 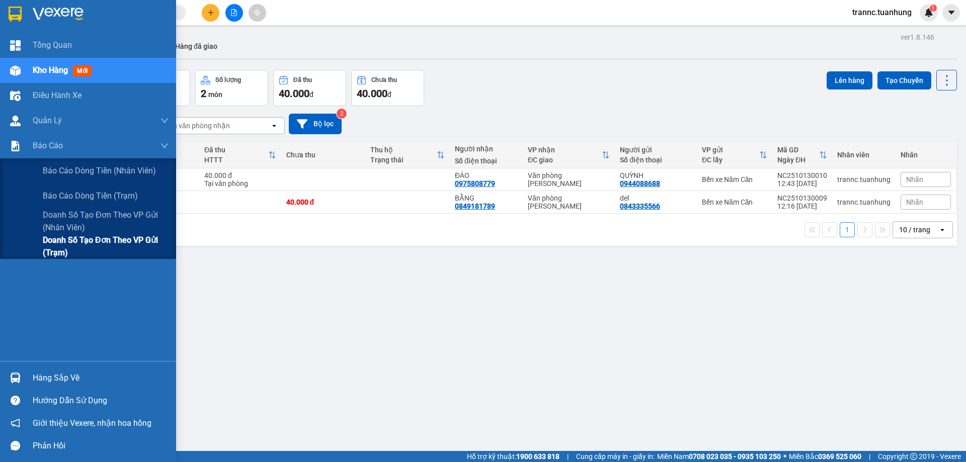 I want to click on button: file-add, so click(x=234, y=13).